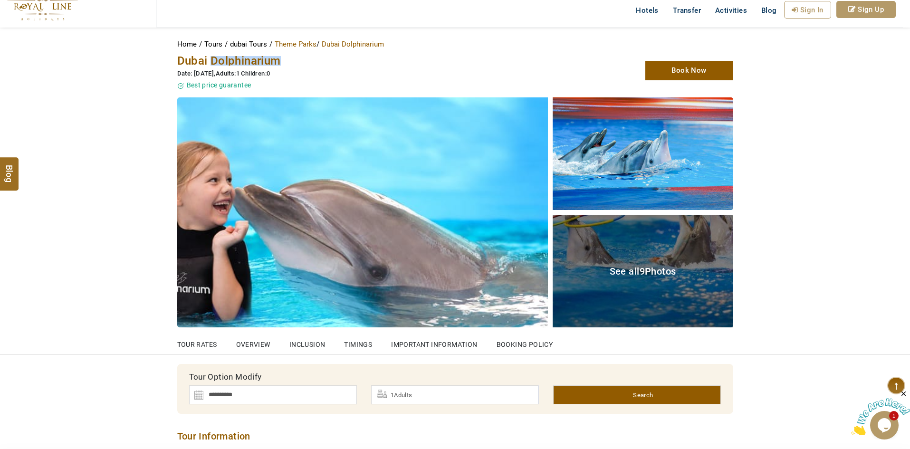  Describe the element at coordinates (769, 10) in the screenshot. I see `a: Blog` at that location.